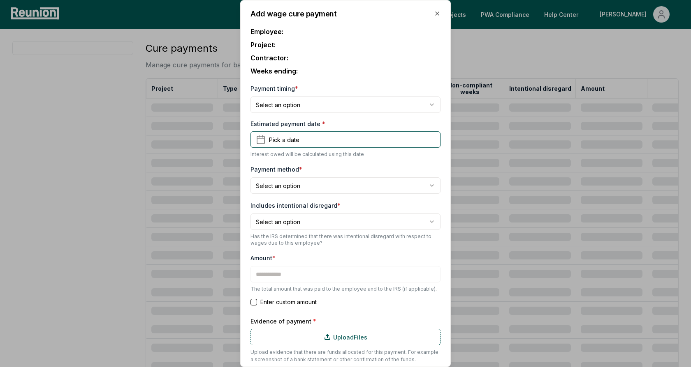 This screenshot has width=691, height=367. What do you see at coordinates (288, 124) in the screenshot?
I see `label: Estimated payment date` at bounding box center [288, 124].